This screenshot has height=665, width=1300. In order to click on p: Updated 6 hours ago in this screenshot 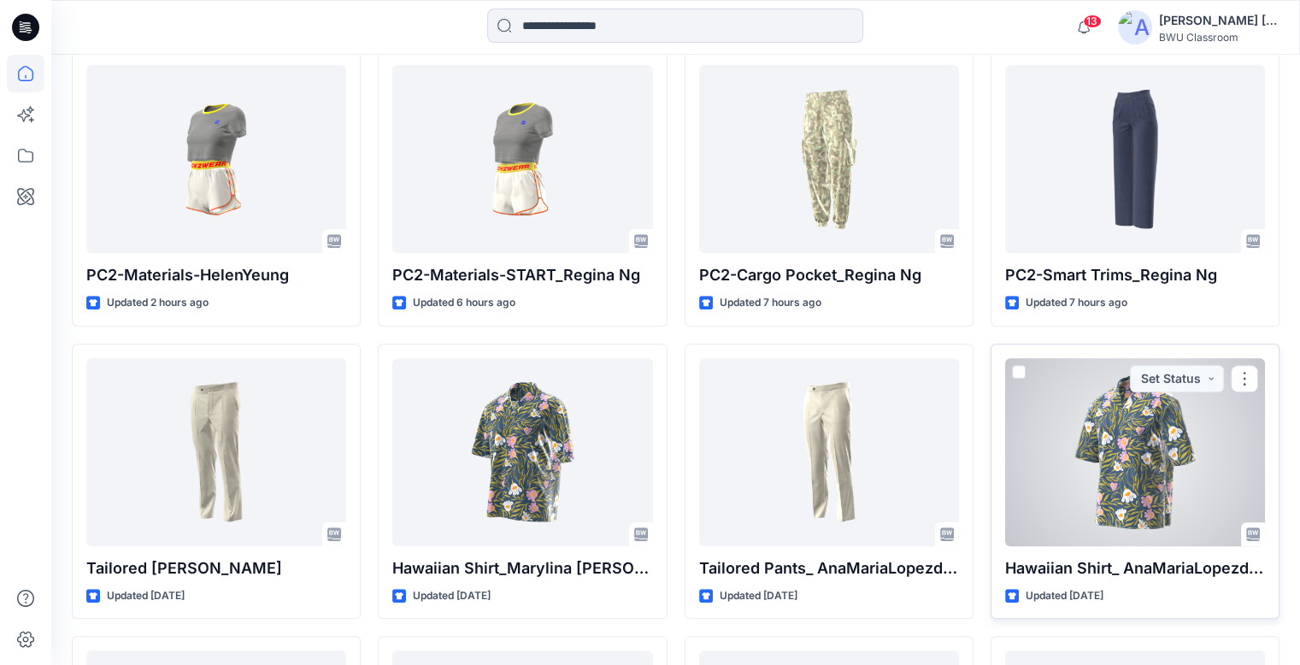, I will do `click(464, 303)`.